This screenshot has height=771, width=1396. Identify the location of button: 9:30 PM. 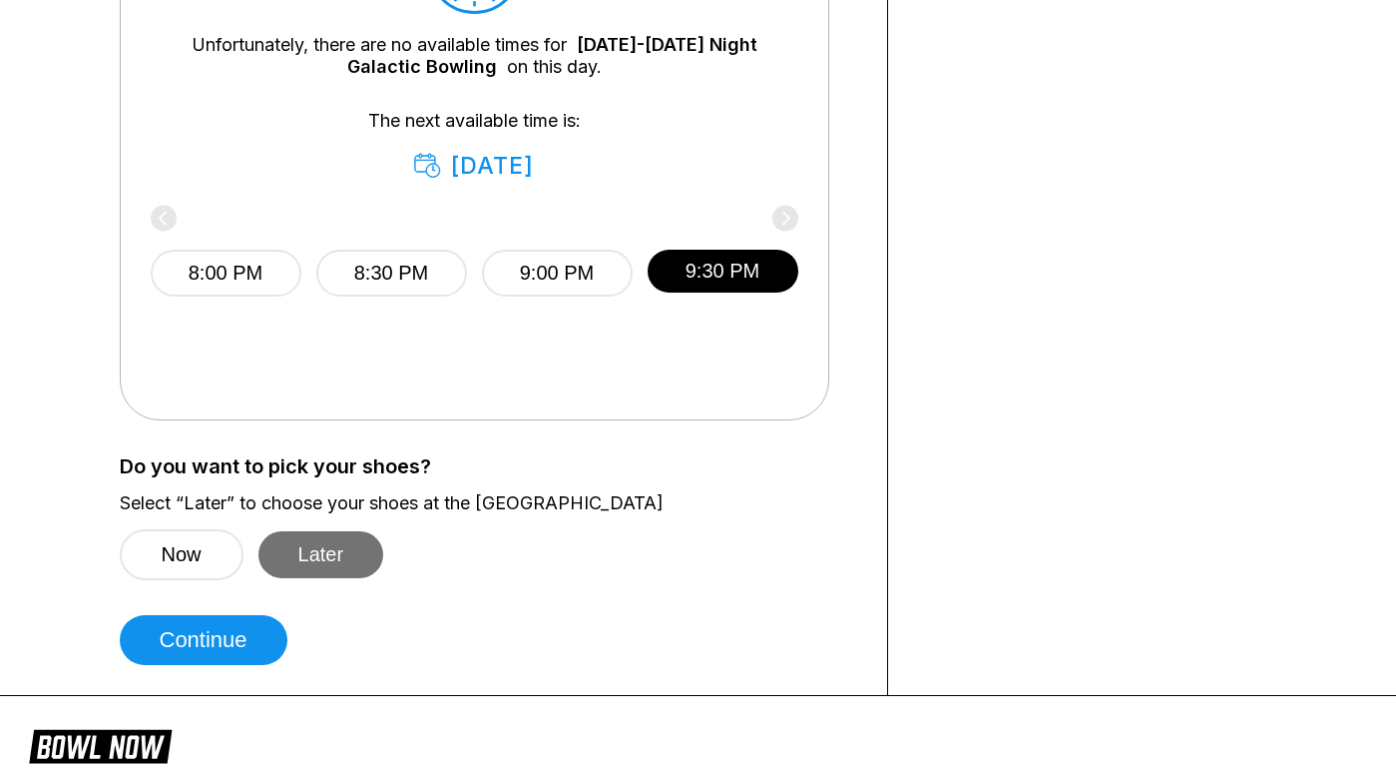
(723, 271).